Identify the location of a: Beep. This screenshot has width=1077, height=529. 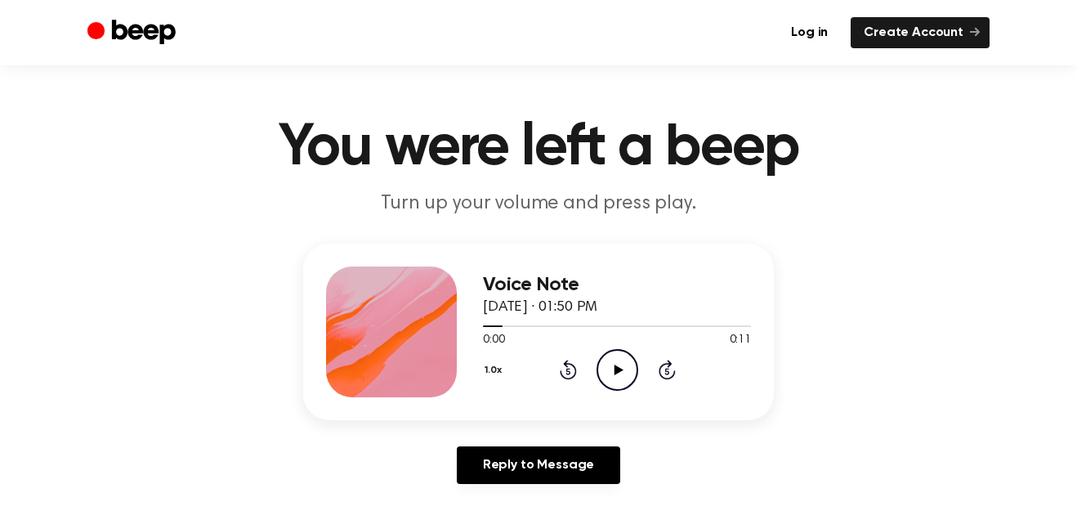
(133, 33).